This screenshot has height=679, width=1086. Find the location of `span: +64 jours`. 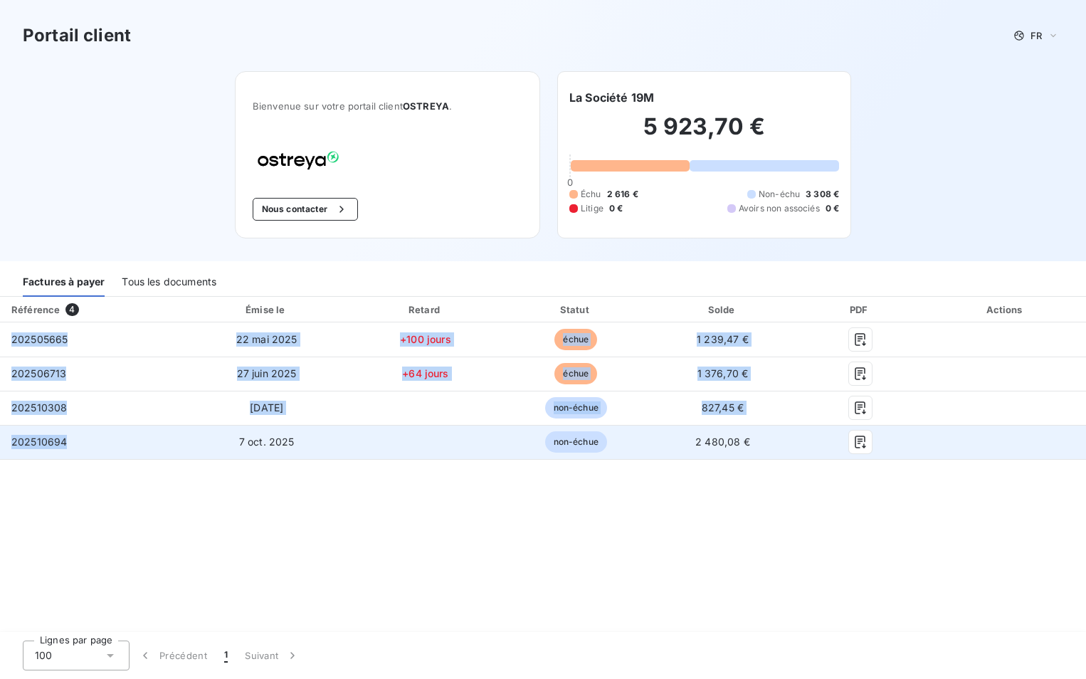

span: +64 jours is located at coordinates (425, 373).